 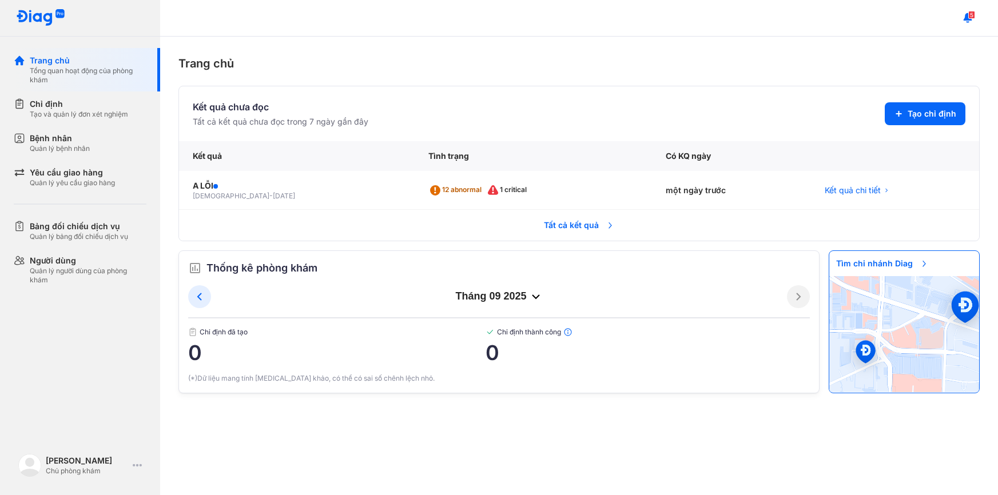 I want to click on div: Kết quả, so click(x=297, y=156).